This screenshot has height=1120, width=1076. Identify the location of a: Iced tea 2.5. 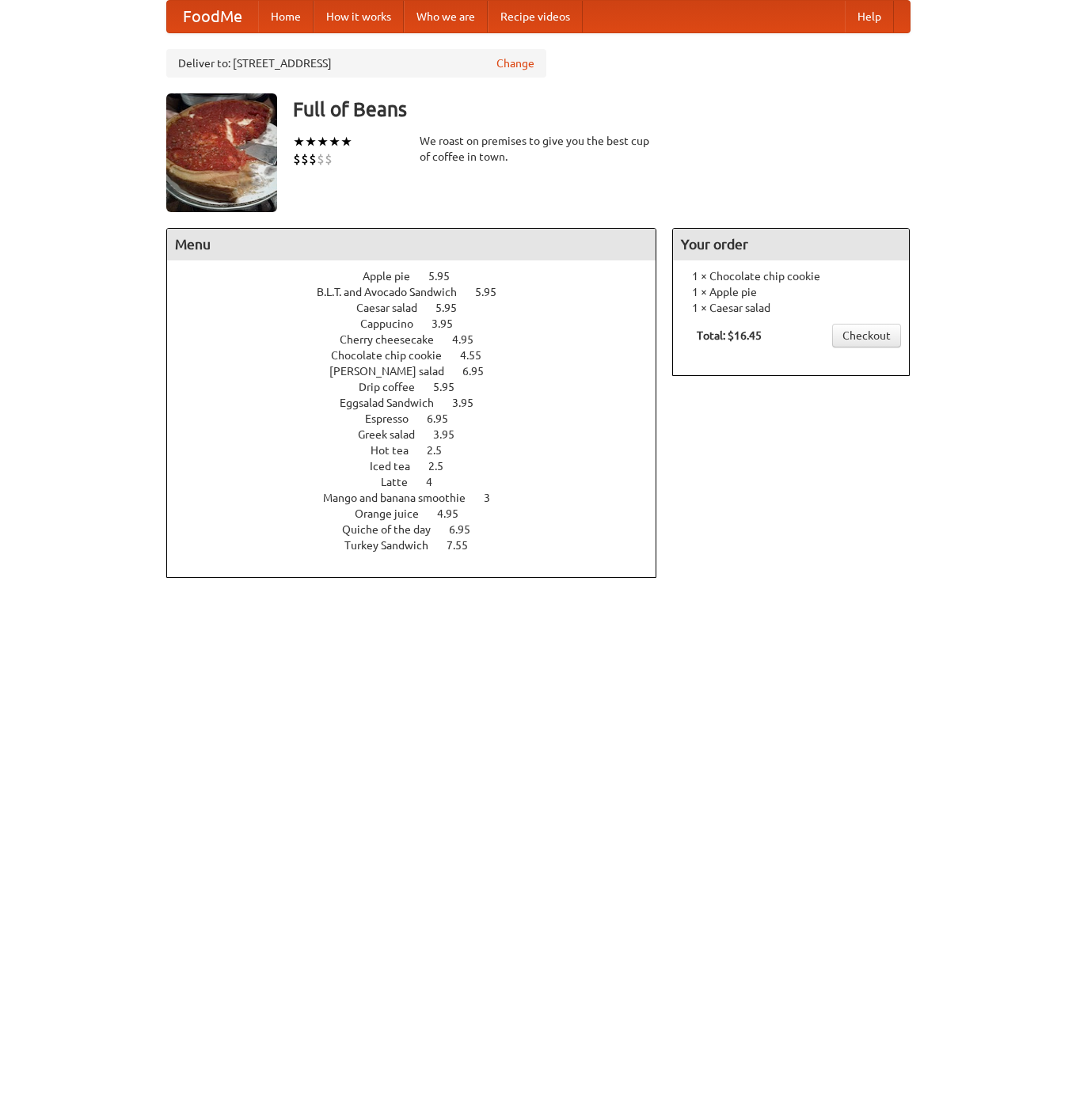
(421, 466).